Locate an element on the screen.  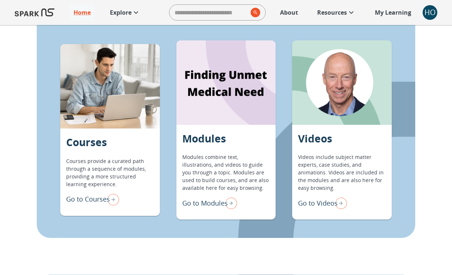
div: Videos is located at coordinates (342, 83).